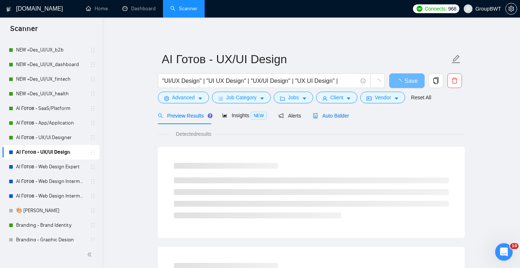  I want to click on span: info-circle, so click(363, 81).